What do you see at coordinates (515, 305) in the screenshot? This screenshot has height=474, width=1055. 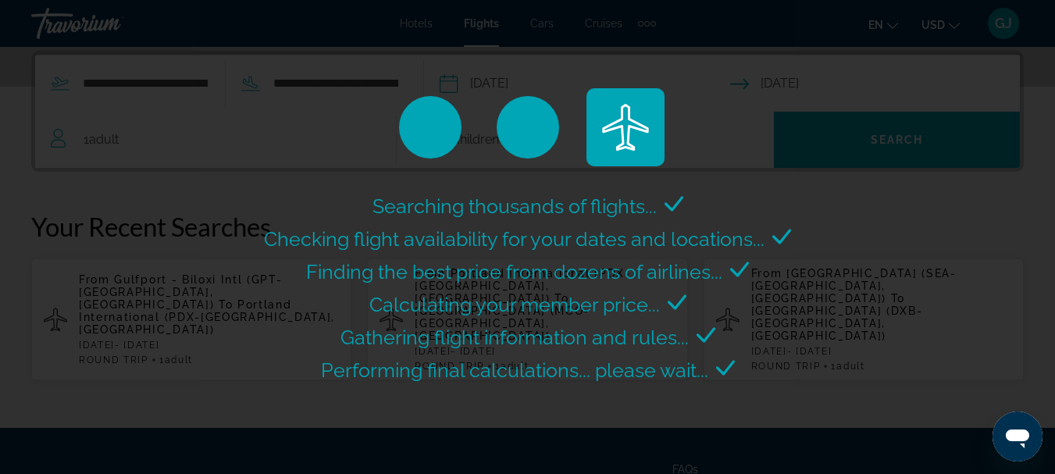 I see `span: Calculating your member price...` at bounding box center [515, 305].